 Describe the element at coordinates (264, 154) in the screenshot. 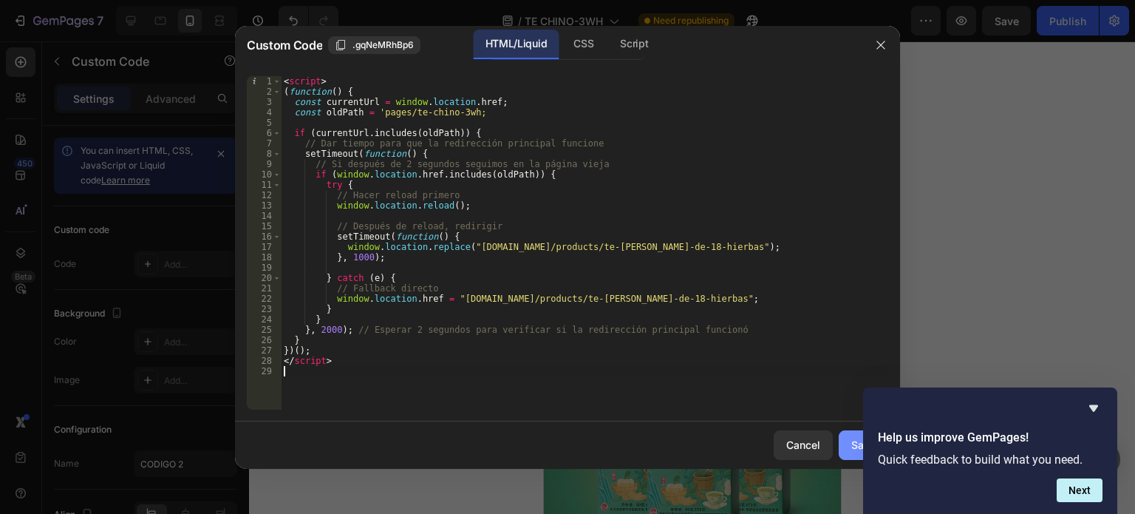

I see `div: 8` at that location.